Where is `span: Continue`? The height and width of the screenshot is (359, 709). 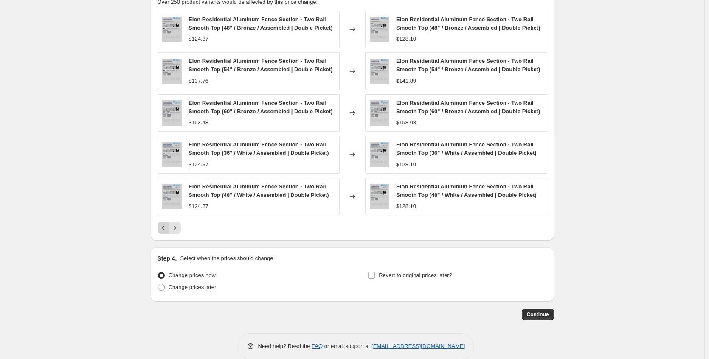
span: Continue is located at coordinates (538, 314).